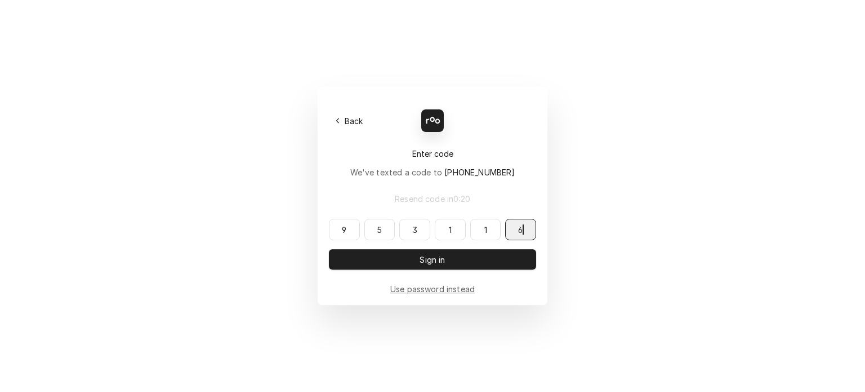 The image size is (865, 392). What do you see at coordinates (433, 198) in the screenshot?
I see `button: Resend code in0:20` at bounding box center [433, 198].